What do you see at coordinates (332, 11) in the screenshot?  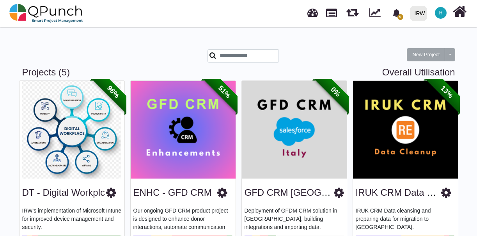 I see `span: Projects` at bounding box center [332, 11].